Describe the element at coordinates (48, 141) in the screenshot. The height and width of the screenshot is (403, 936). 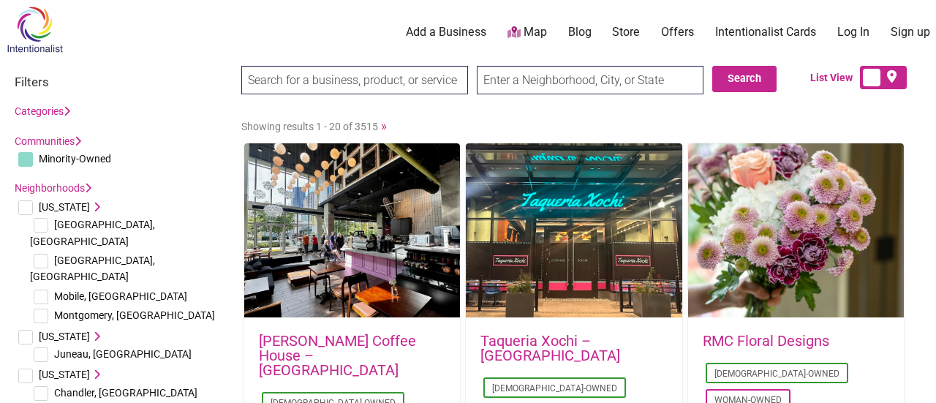
I see `a: Communities` at that location.